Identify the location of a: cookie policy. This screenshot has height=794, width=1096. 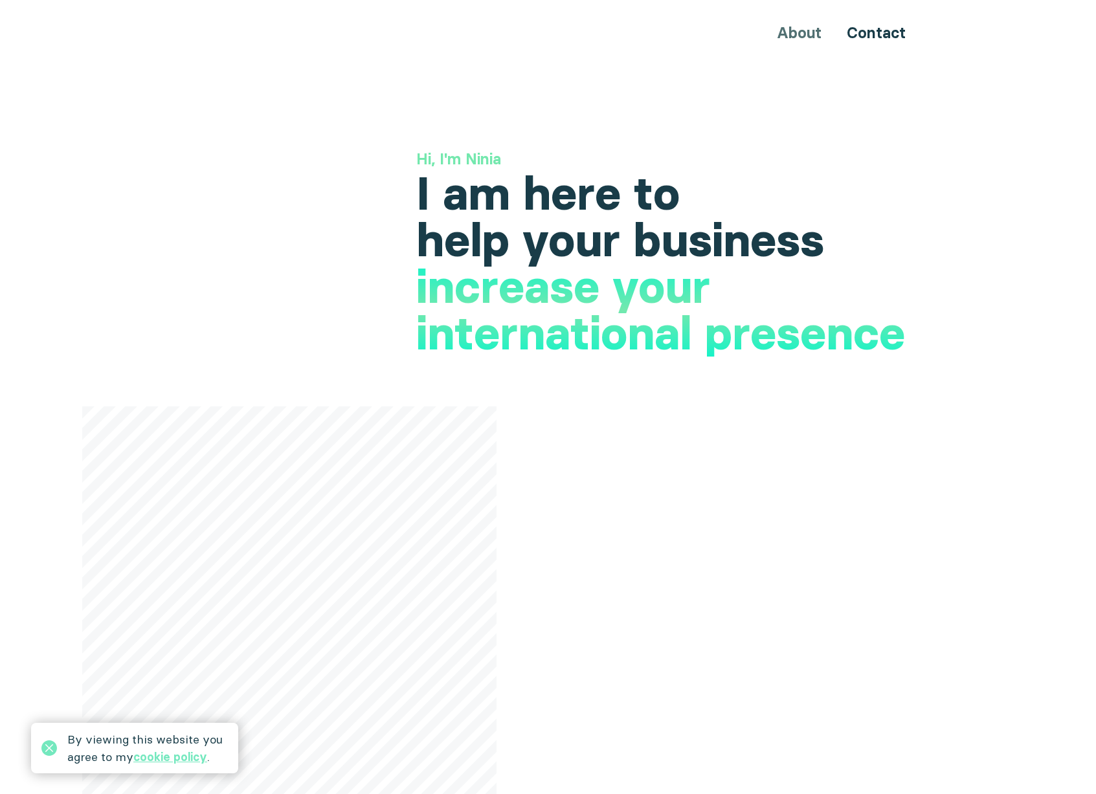
(170, 757).